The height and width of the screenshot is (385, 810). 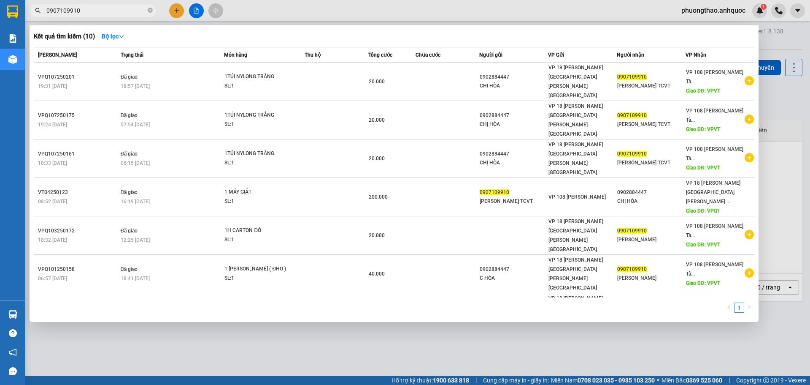 I want to click on span: Món hàng, so click(x=236, y=55).